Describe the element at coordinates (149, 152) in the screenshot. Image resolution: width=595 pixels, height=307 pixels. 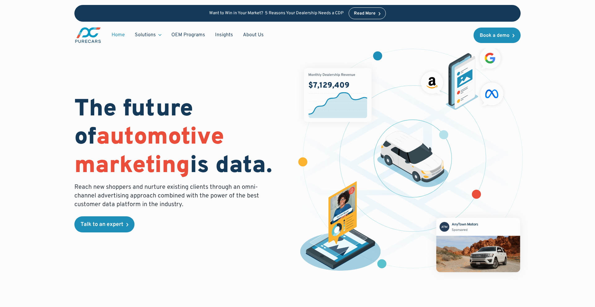
I see `span: automotive marketing` at that location.